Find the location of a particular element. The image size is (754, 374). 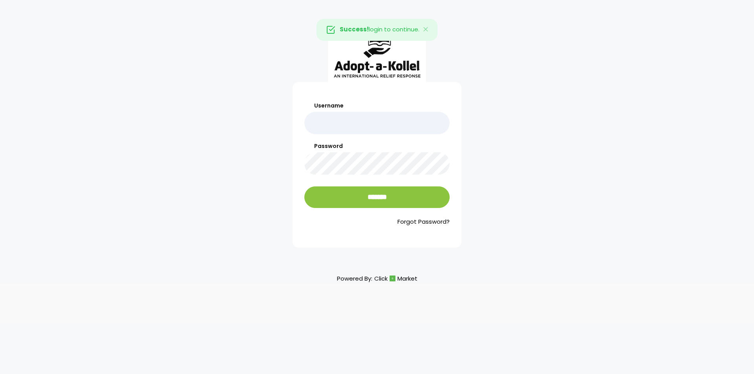

button: Close is located at coordinates (426, 30).